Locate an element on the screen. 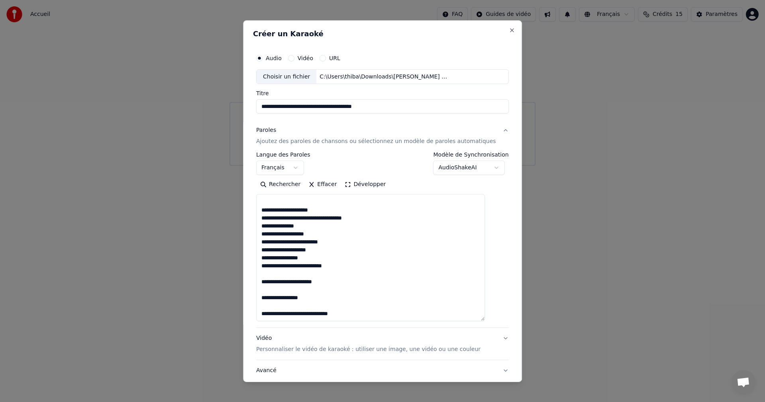 This screenshot has width=765, height=402. button: Avancé is located at coordinates (382, 370).